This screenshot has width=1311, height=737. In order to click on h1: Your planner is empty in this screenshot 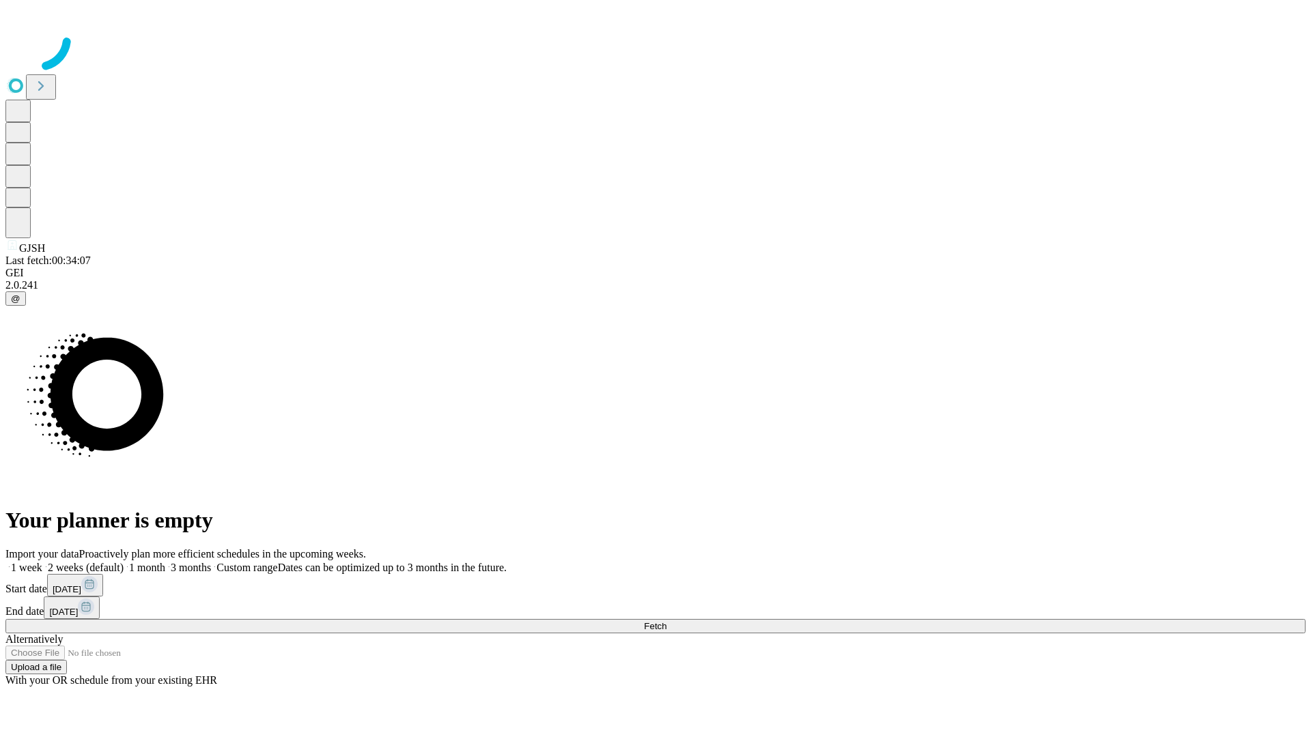, I will do `click(655, 520)`.